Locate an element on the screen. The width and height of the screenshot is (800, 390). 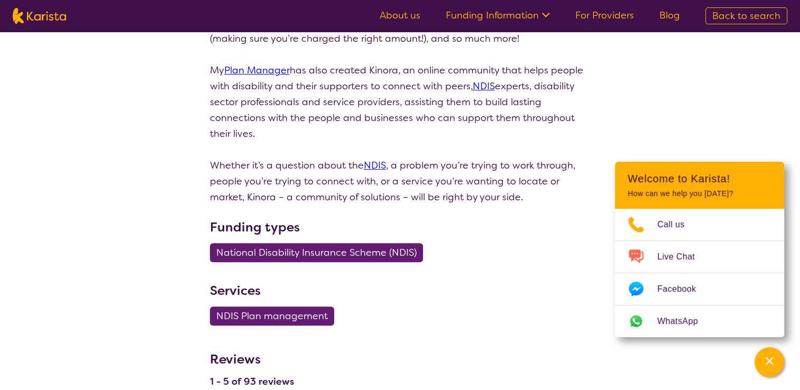
span: Facebook is located at coordinates (682, 289).